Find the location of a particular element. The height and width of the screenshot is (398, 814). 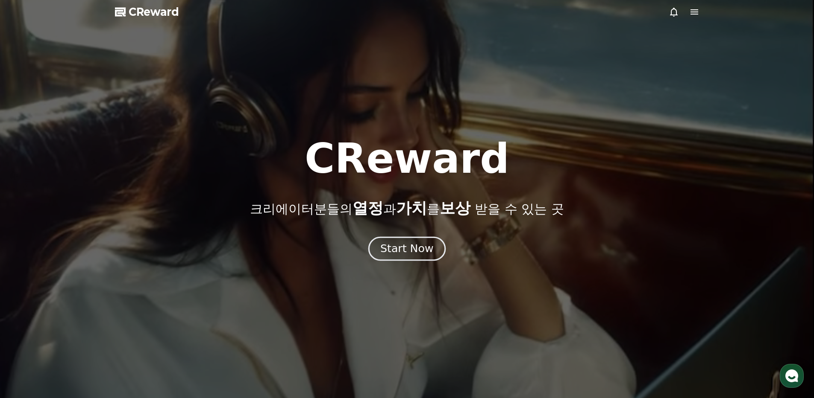

span: 보상 is located at coordinates (455, 208).